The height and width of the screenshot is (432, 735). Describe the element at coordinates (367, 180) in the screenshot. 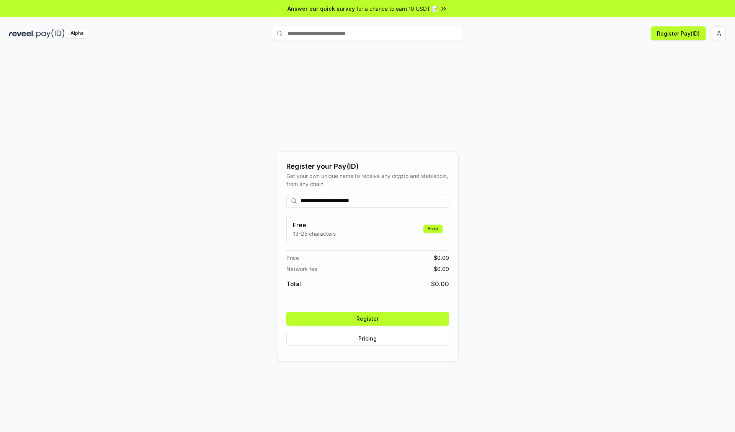

I see `div: Get your own unique name to receive any crypto and stablecoin, from any chain` at that location.